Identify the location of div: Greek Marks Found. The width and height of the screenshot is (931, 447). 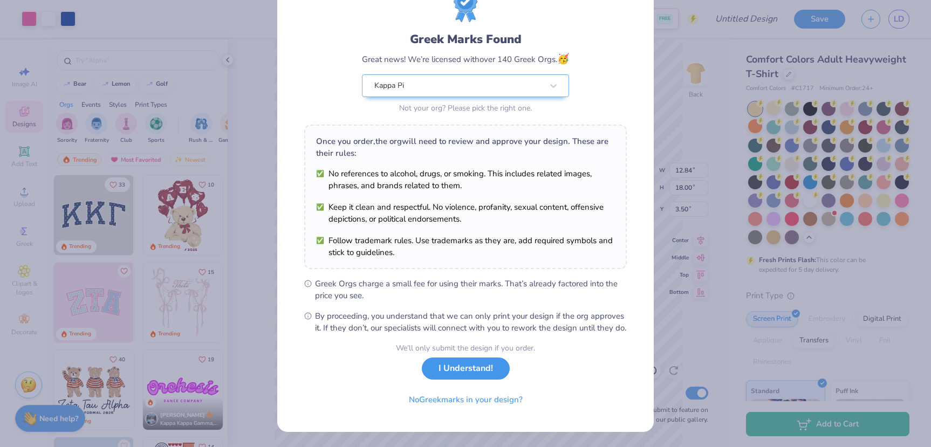
(465, 39).